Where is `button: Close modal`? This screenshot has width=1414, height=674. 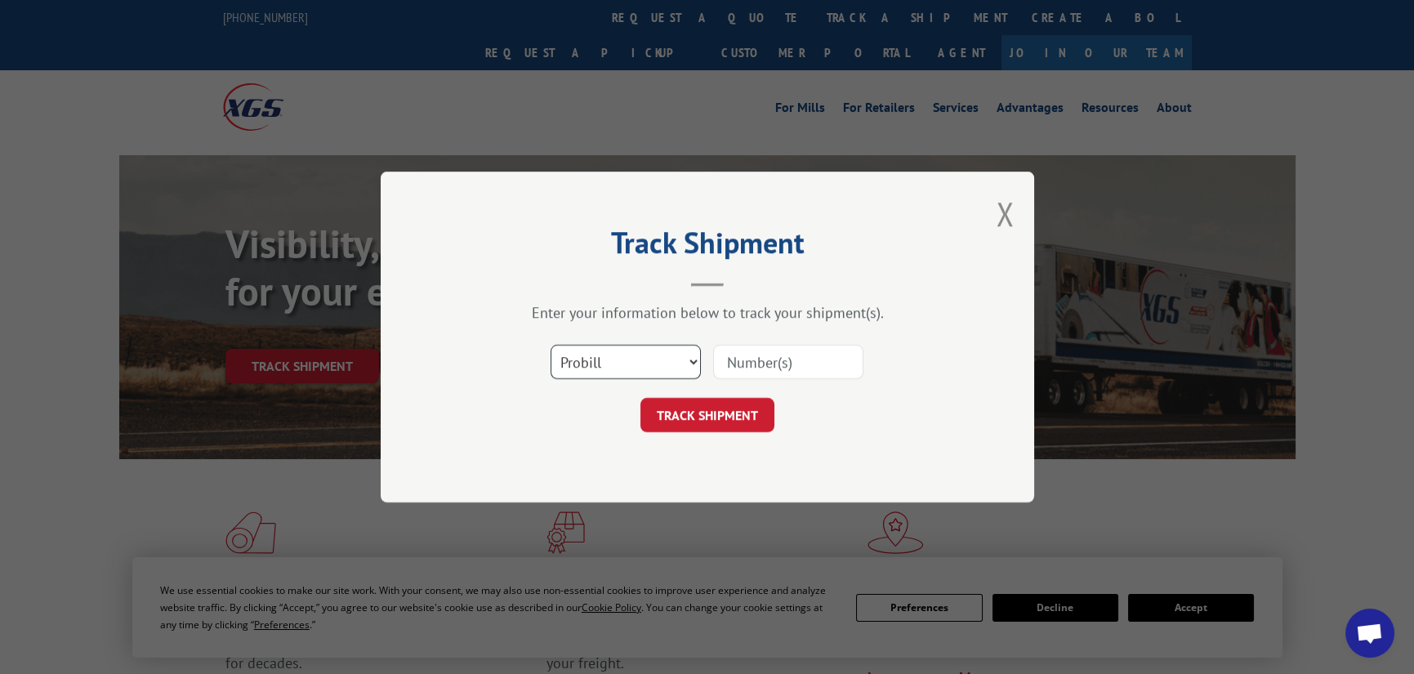 button: Close modal is located at coordinates (1005, 213).